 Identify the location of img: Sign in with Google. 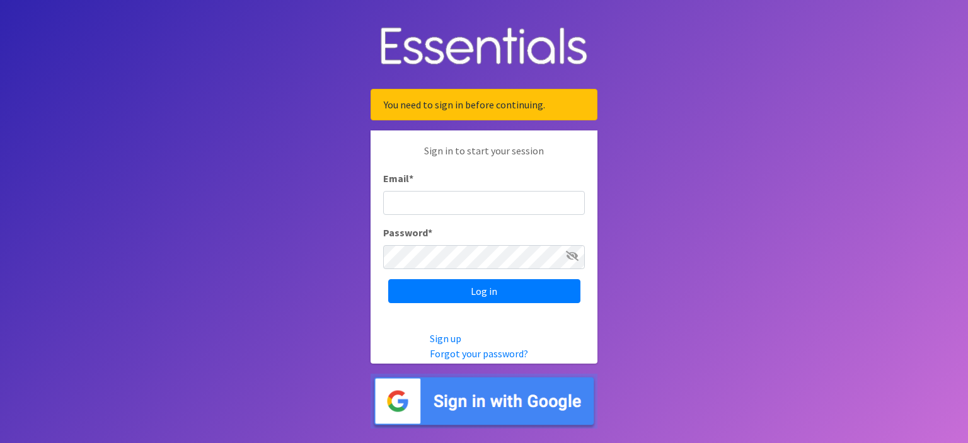
(484, 401).